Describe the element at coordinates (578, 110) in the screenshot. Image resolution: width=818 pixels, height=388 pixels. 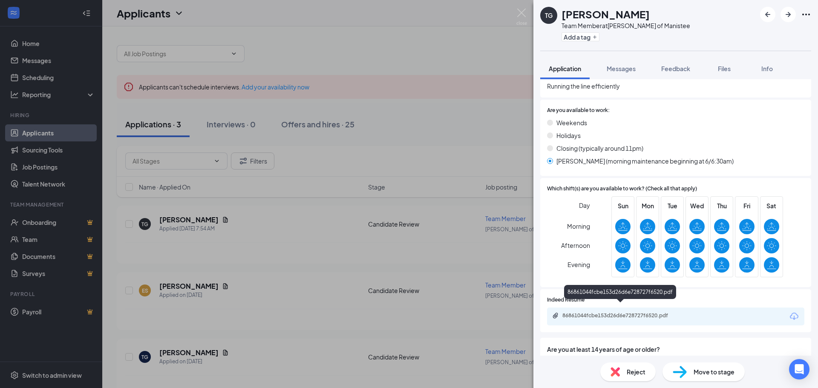
I see `span: Are you available to work:` at that location.